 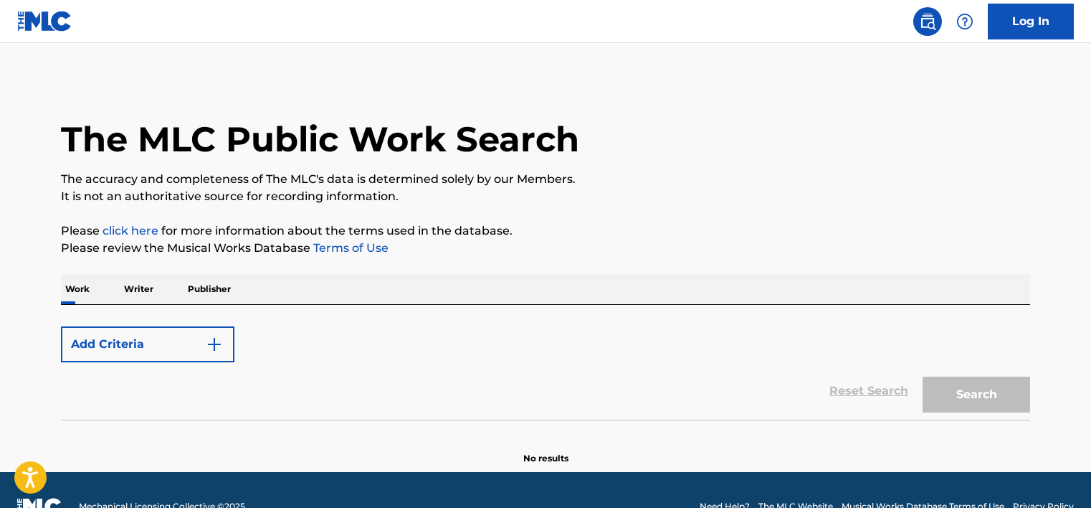 What do you see at coordinates (44, 21) in the screenshot?
I see `img: MLC Logo` at bounding box center [44, 21].